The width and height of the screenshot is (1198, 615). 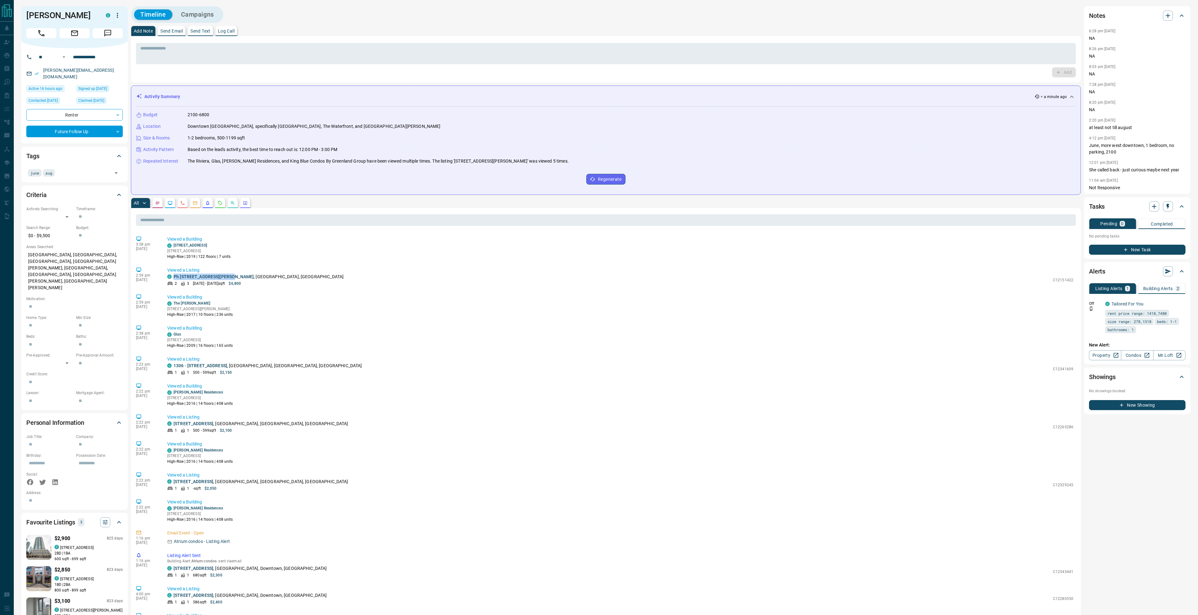 I want to click on img: Favourited listing, so click(x=39, y=547).